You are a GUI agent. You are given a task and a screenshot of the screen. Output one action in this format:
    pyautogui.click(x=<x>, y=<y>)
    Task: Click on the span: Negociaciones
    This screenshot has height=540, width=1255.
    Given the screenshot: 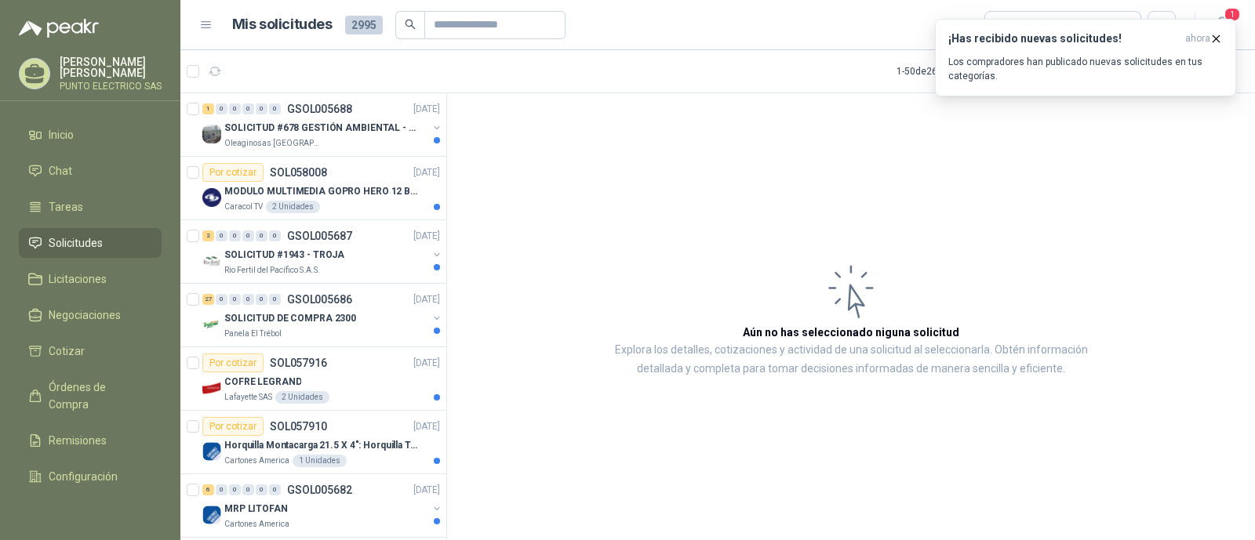 What is the action you would take?
    pyautogui.click(x=85, y=315)
    